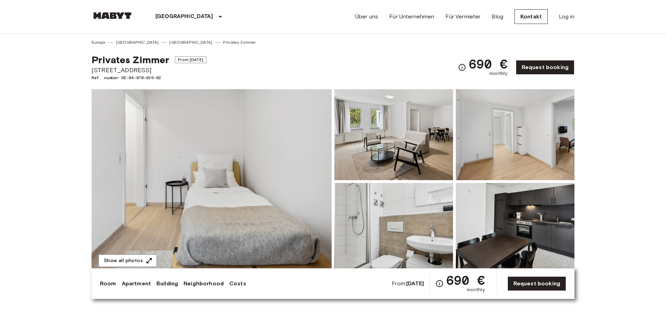 The image size is (666, 310). I want to click on a: Building, so click(167, 284).